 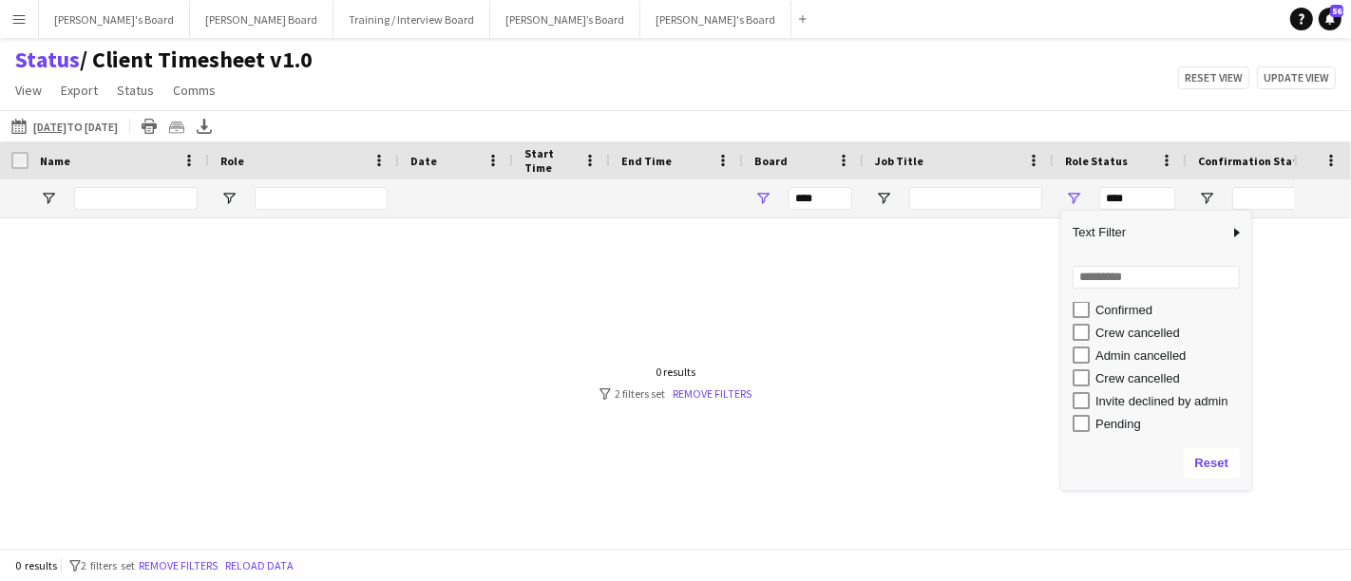 I want to click on a: Export, so click(x=79, y=90).